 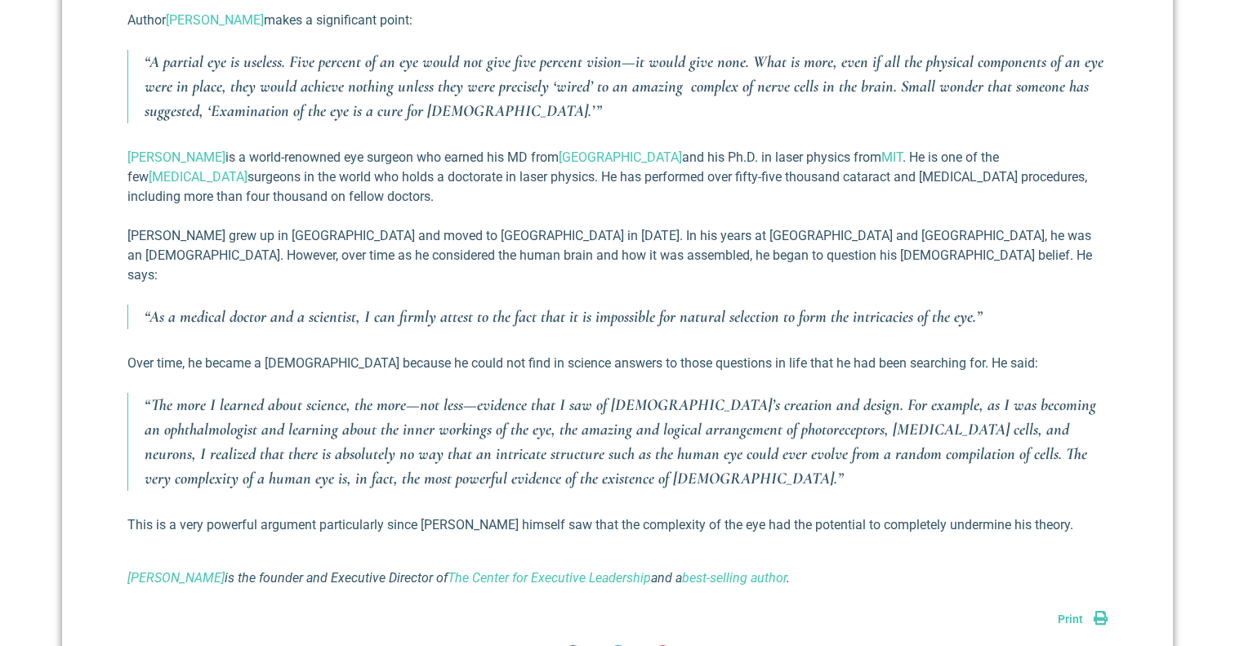 What do you see at coordinates (1070, 619) in the screenshot?
I see `span: Print` at bounding box center [1070, 619].